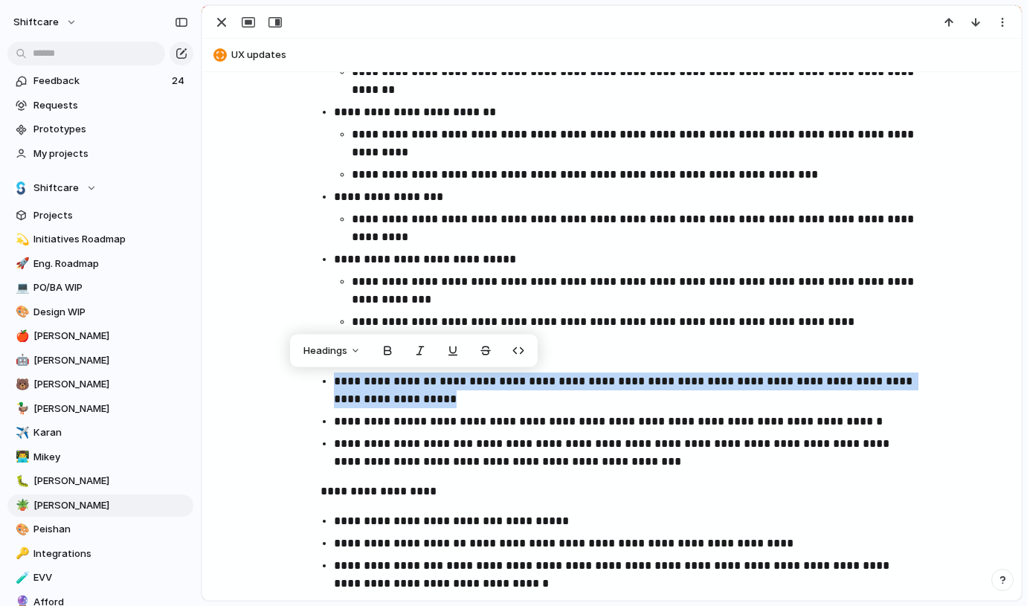 The height and width of the screenshot is (606, 1027). Describe the element at coordinates (100, 216) in the screenshot. I see `a: Projects` at that location.